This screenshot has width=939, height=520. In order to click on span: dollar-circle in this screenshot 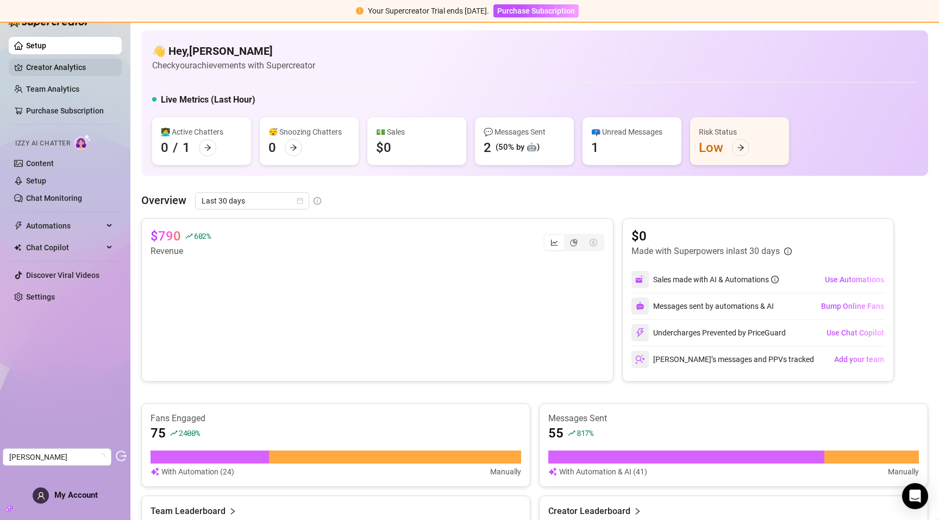, I will do `click(593, 243)`.